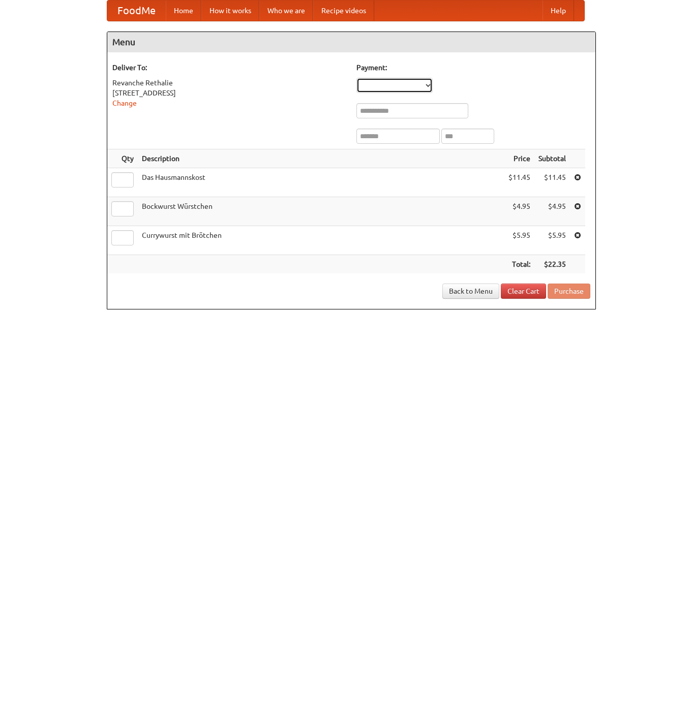  What do you see at coordinates (343, 11) in the screenshot?
I see `a: Recipe videos` at bounding box center [343, 11].